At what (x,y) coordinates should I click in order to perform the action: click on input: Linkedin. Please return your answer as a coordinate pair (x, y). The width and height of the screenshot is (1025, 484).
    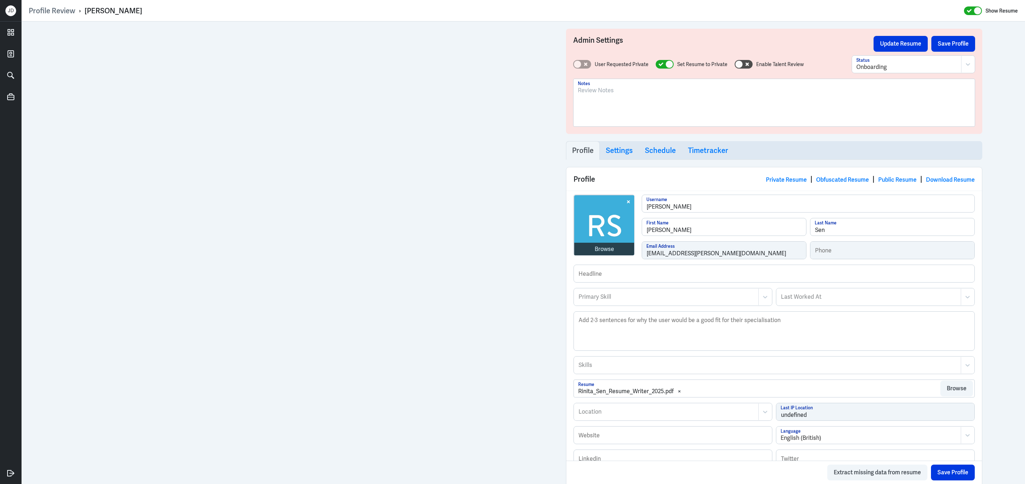
    Looking at the image, I should click on (673, 458).